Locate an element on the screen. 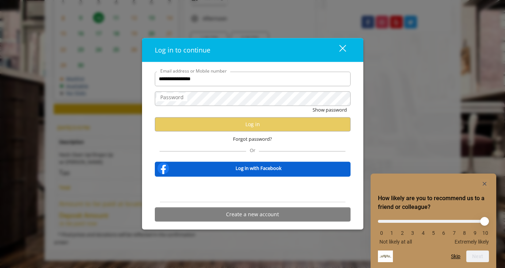 The height and width of the screenshot is (268, 505). li: 5 is located at coordinates (433, 233).